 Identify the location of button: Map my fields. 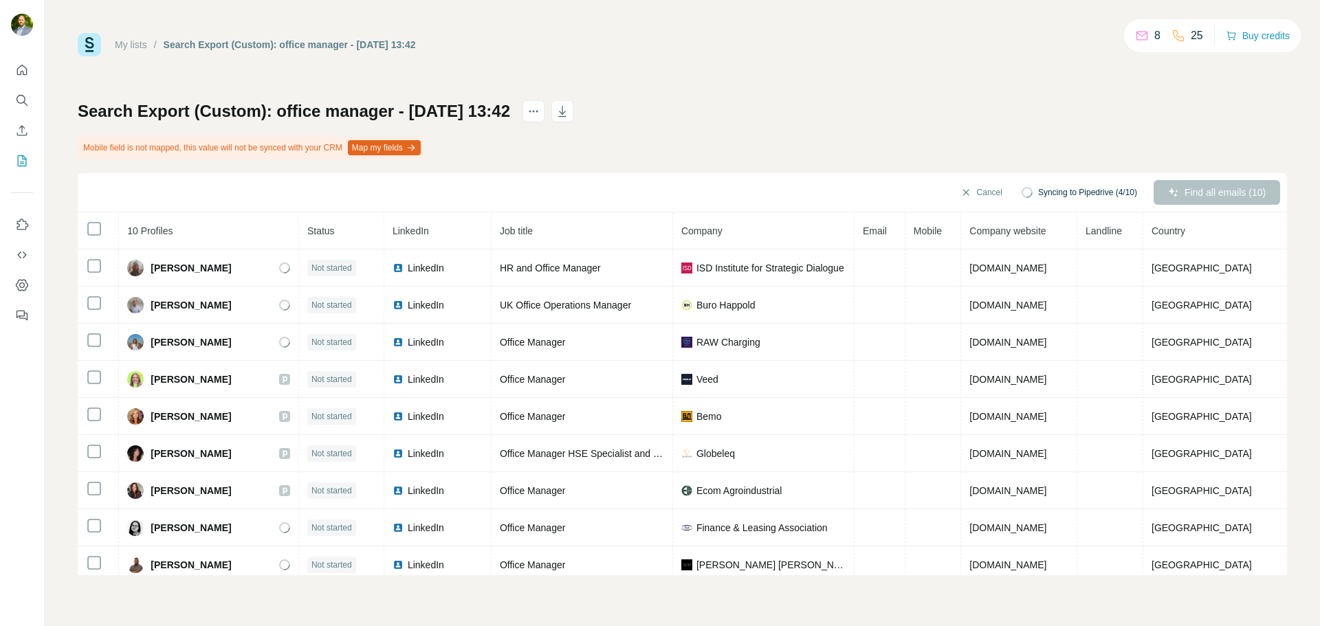
(384, 148).